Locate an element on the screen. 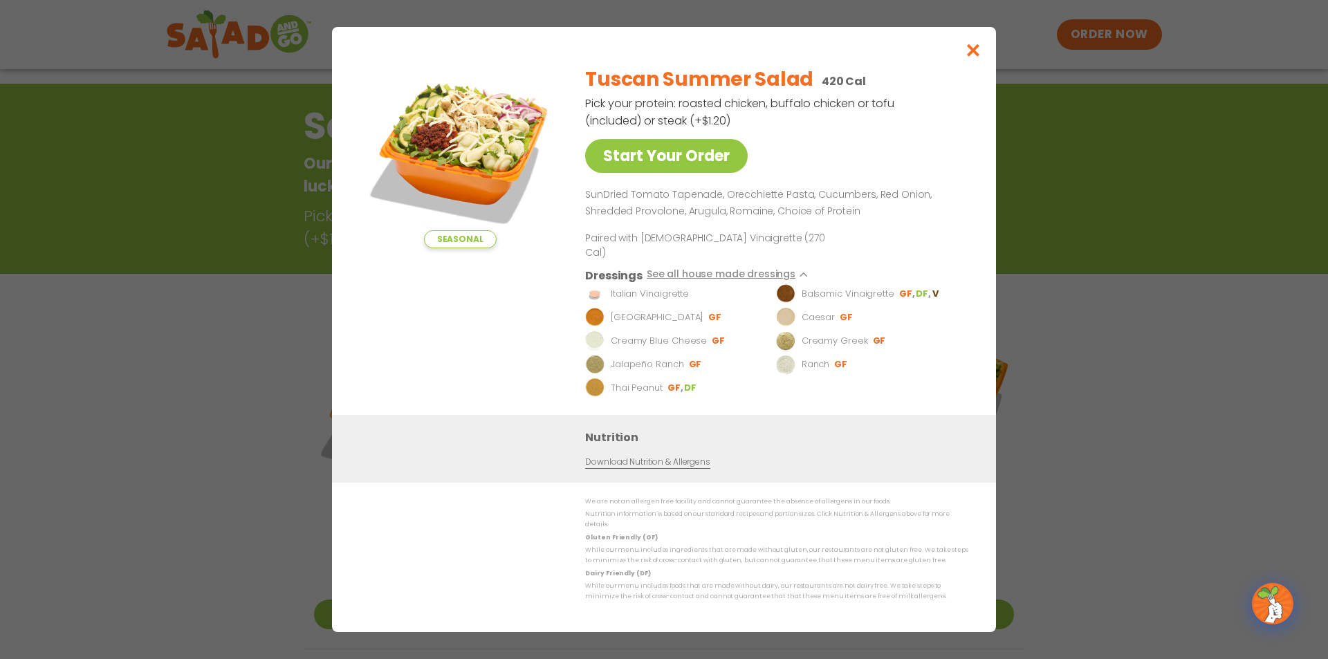 The image size is (1328, 659). p: Creamy Greek is located at coordinates (835, 341).